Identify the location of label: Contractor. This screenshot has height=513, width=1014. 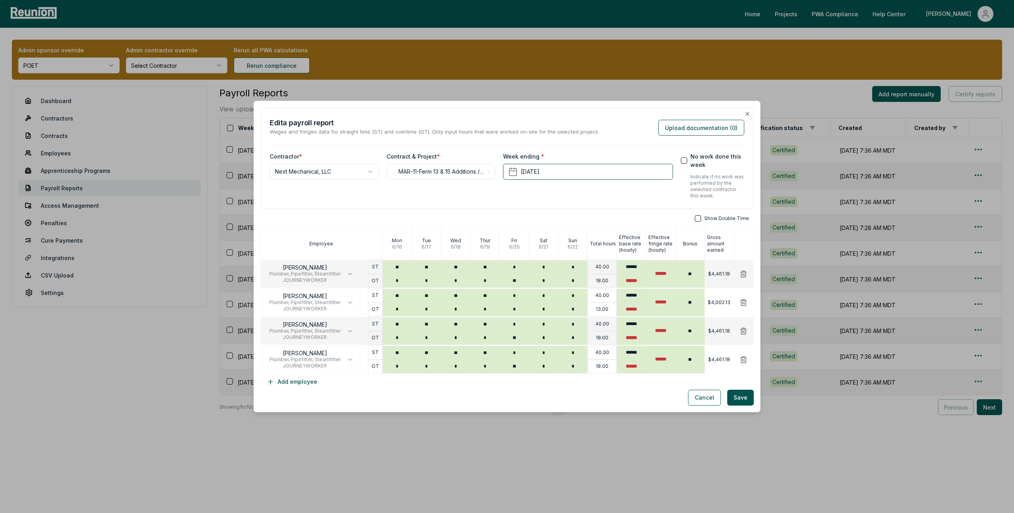
(286, 156).